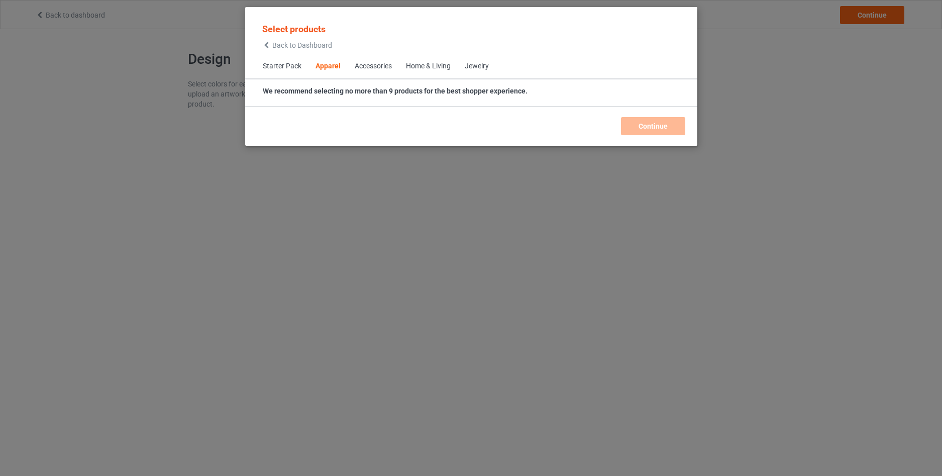  I want to click on span: Select products, so click(294, 29).